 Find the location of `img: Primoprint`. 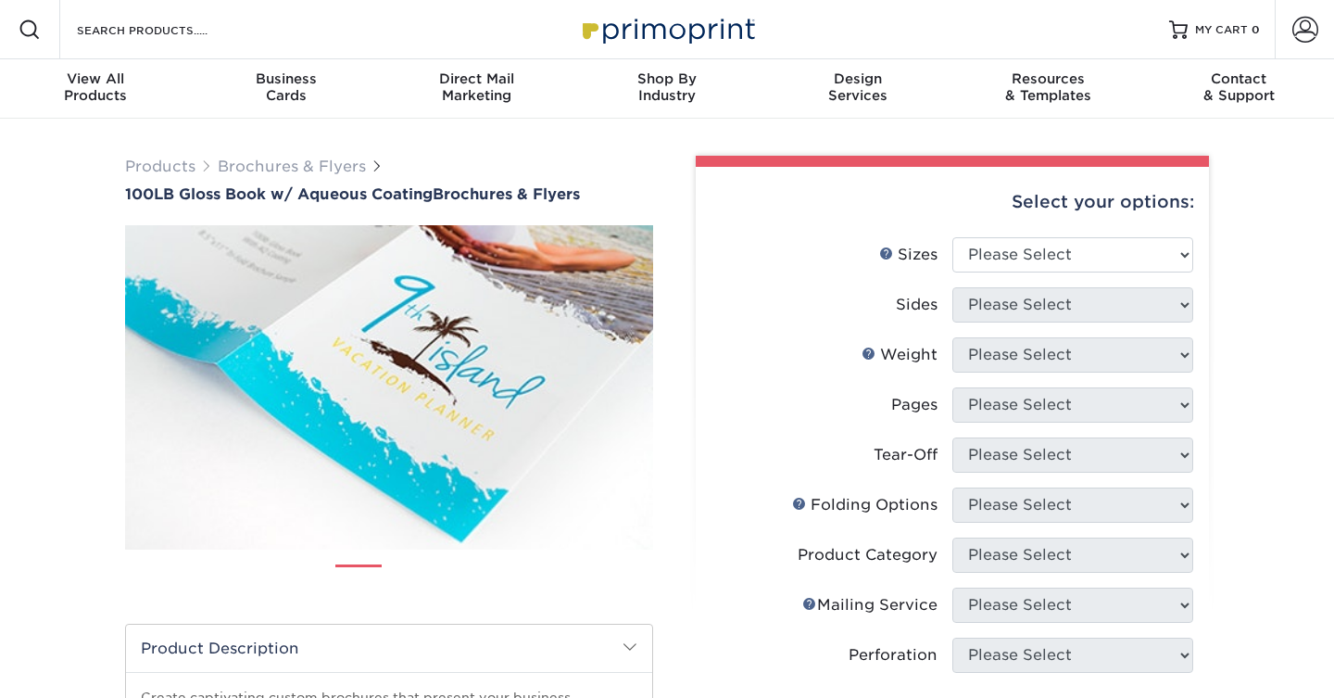

img: Primoprint is located at coordinates (667, 29).